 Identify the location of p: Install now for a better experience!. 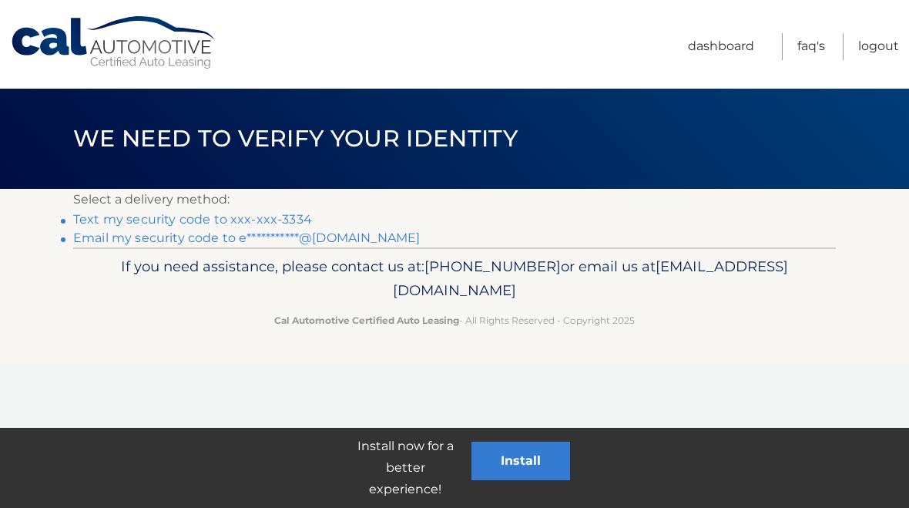
(405, 467).